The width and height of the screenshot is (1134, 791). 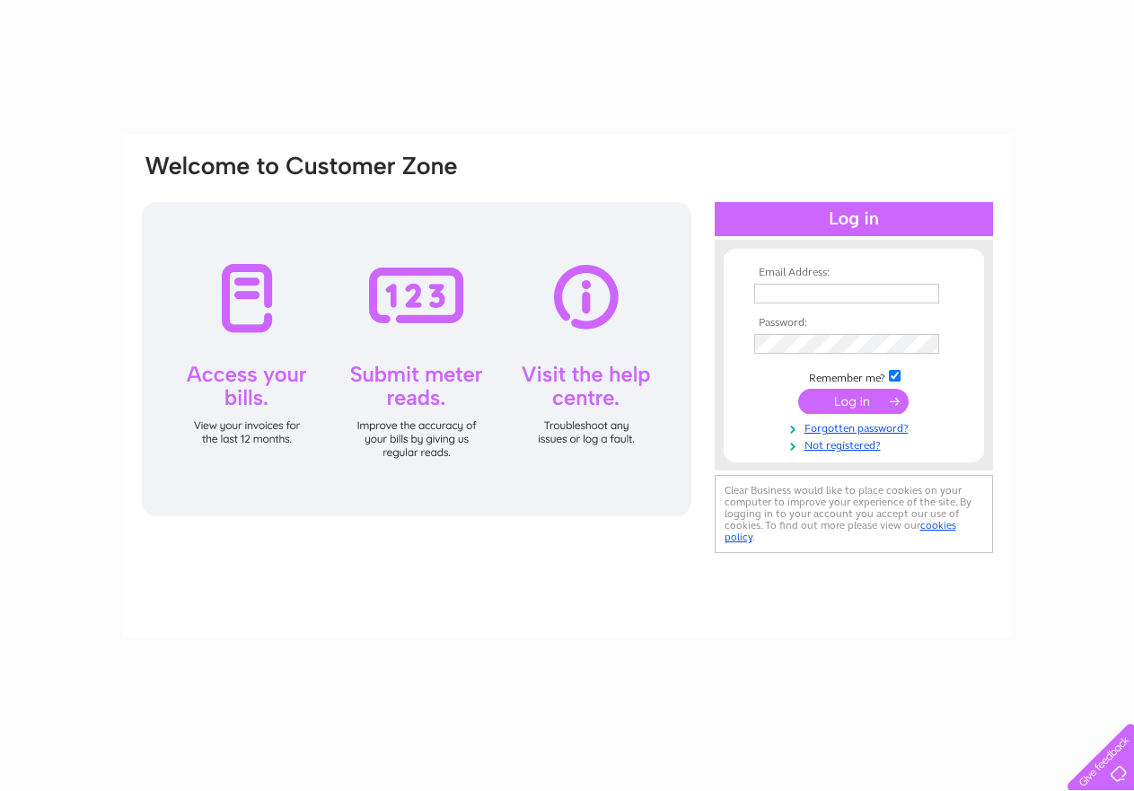 What do you see at coordinates (854, 376) in the screenshot?
I see `td: Remember me?` at bounding box center [854, 376].